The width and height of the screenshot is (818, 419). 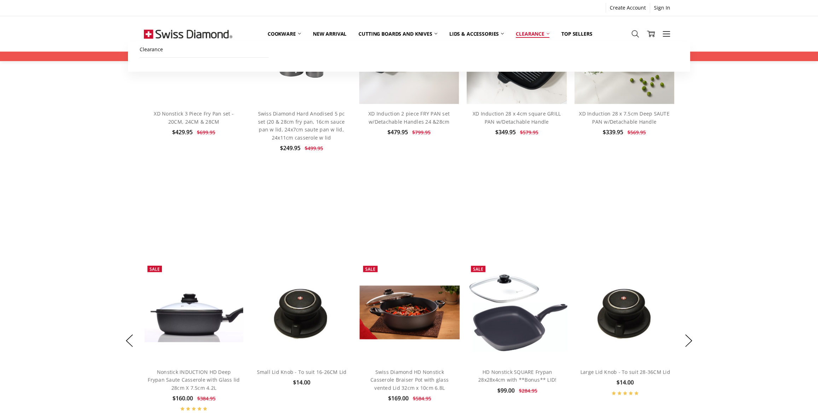 What do you see at coordinates (302, 126) in the screenshot?
I see `a: Swiss Diamond Hard Anodised 5 pc set (20 & 28cm fry pan, 16cm sauce pan w lid, 24x7cm saute pan w...` at bounding box center [302, 126].